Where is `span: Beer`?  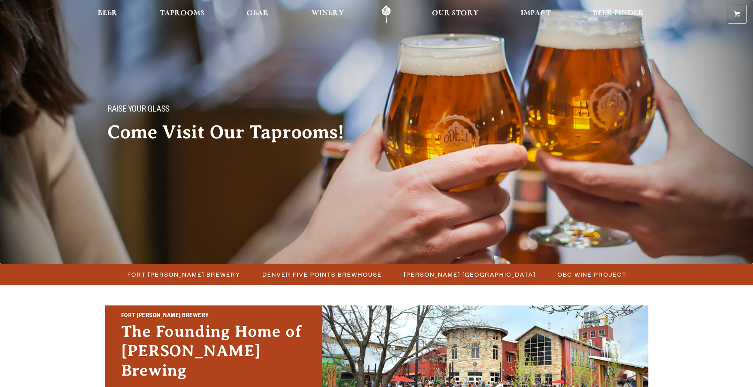
span: Beer is located at coordinates (107, 13).